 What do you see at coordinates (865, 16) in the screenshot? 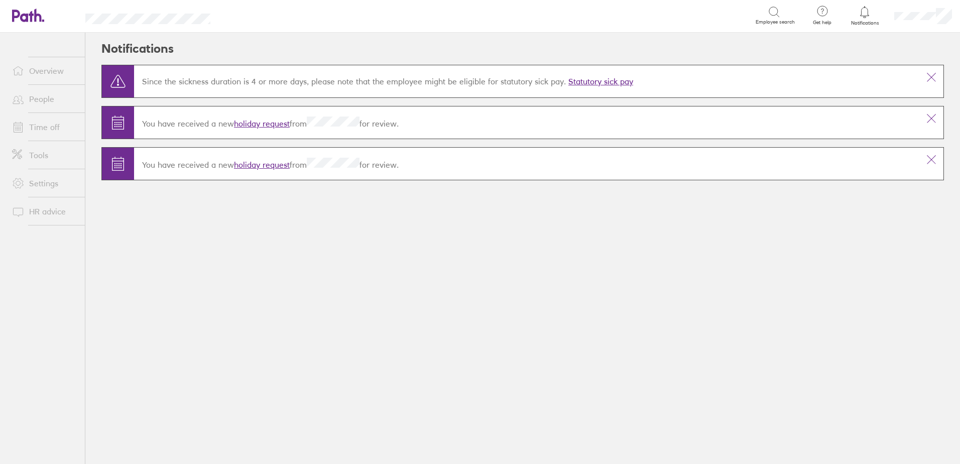
I see `a: Notifications` at bounding box center [865, 16].